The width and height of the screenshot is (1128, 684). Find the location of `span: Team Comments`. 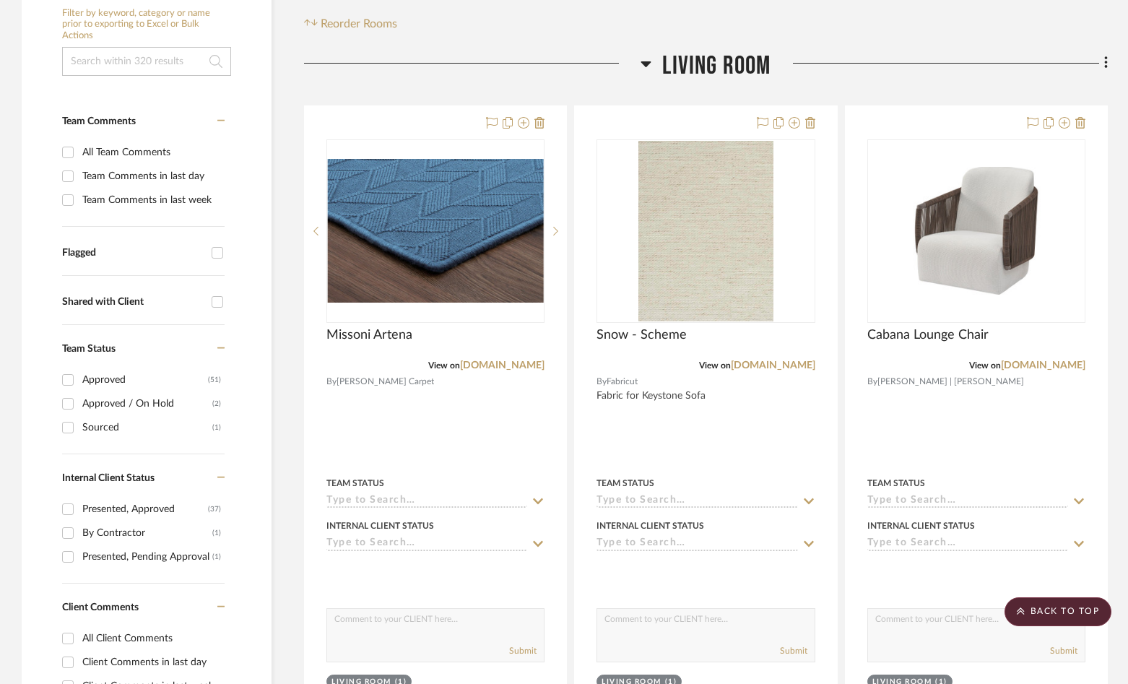

span: Team Comments is located at coordinates (99, 121).